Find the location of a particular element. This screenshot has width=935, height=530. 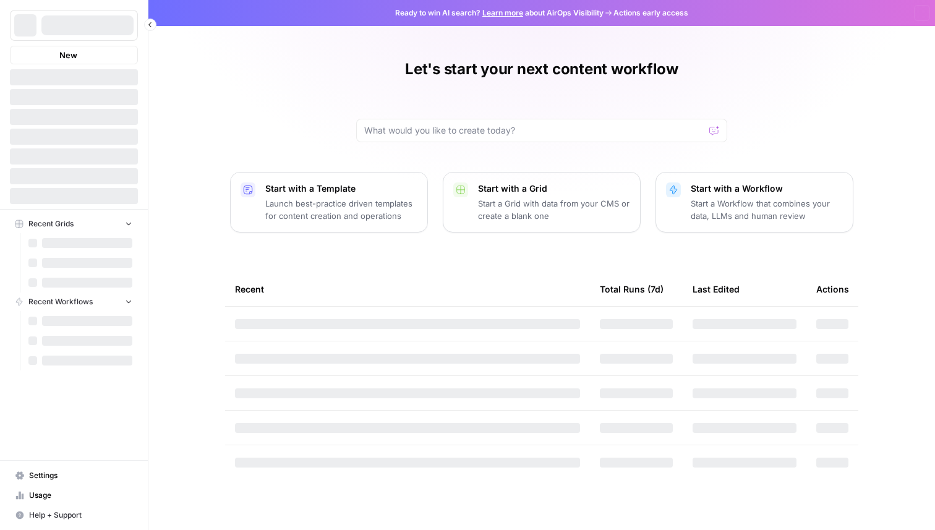

span: New is located at coordinates (68, 55).